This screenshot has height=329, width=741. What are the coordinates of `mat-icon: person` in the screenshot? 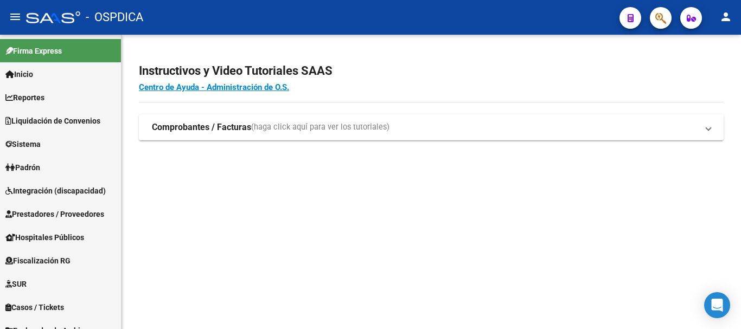 It's located at (726, 17).